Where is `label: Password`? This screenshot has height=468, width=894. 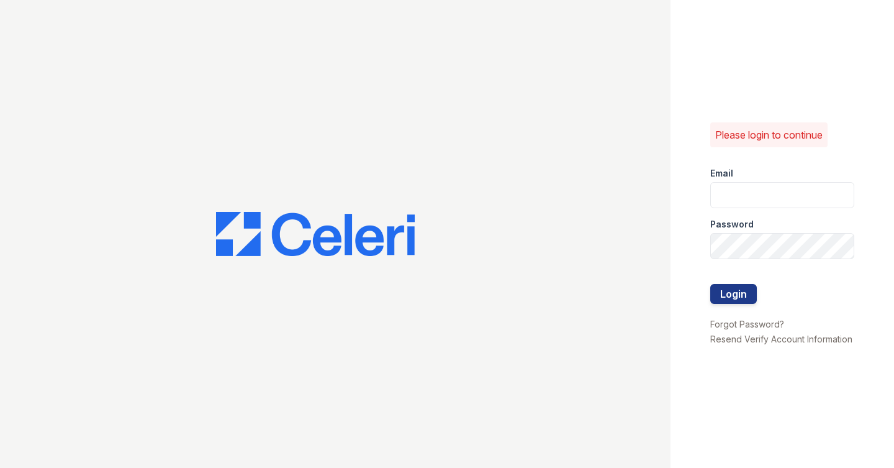
label: Password is located at coordinates (732, 224).